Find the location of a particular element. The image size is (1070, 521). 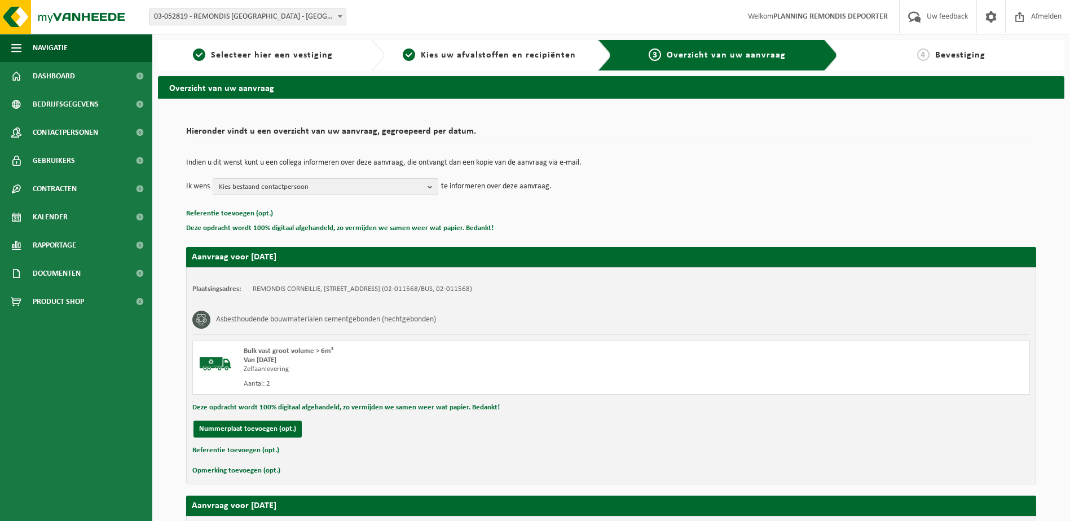

span: 1 is located at coordinates (199, 55).